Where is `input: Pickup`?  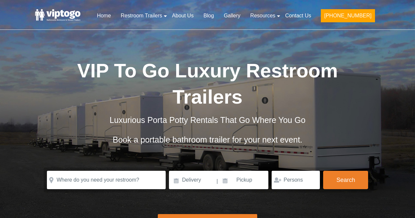
input: Pickup is located at coordinates (244, 180).